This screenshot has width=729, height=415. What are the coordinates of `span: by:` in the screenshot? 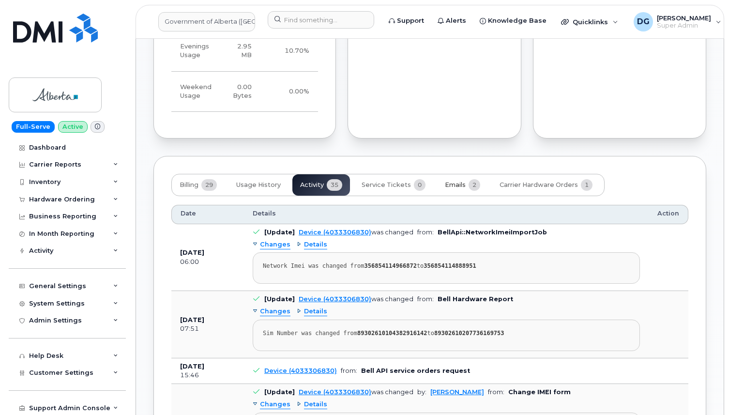 It's located at (422, 392).